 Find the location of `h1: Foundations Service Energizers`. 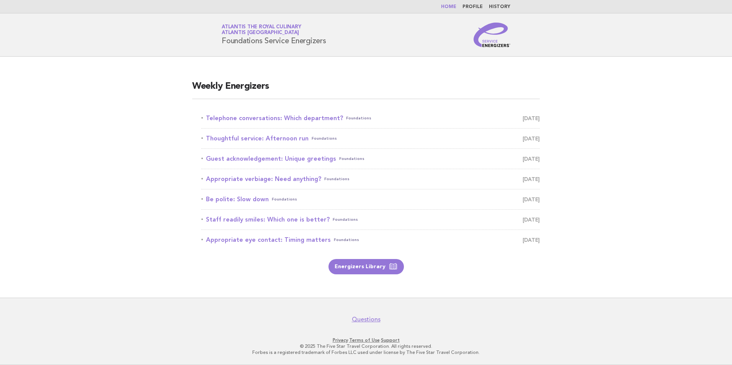

h1: Foundations Service Energizers is located at coordinates (274, 35).